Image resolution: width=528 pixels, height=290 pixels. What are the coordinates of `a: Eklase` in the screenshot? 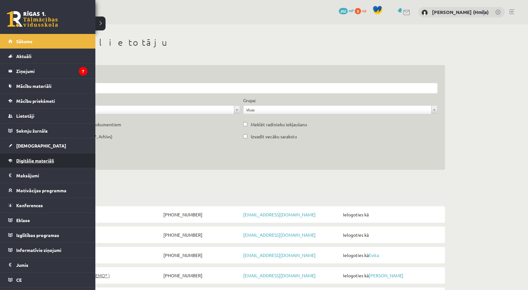 It's located at (48, 220).